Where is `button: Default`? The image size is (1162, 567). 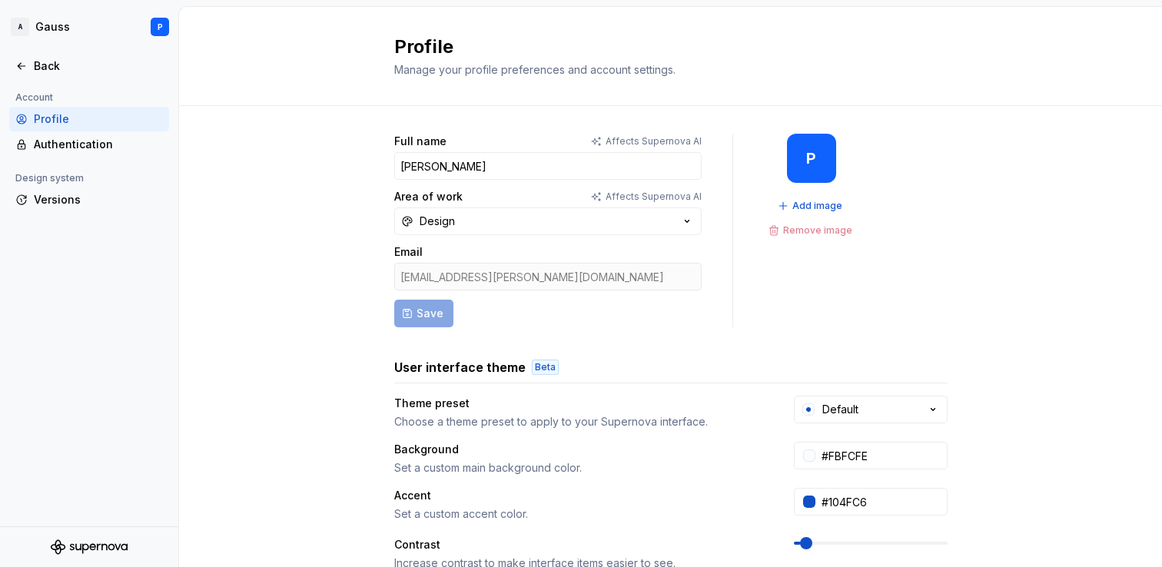 button: Default is located at coordinates (871, 410).